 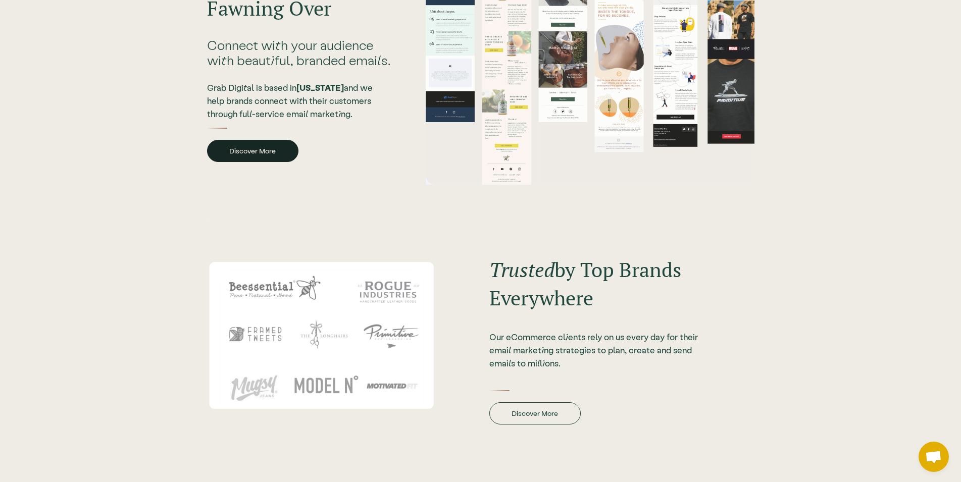 I want to click on h2: by Top Brands Everywhere, so click(x=595, y=284).